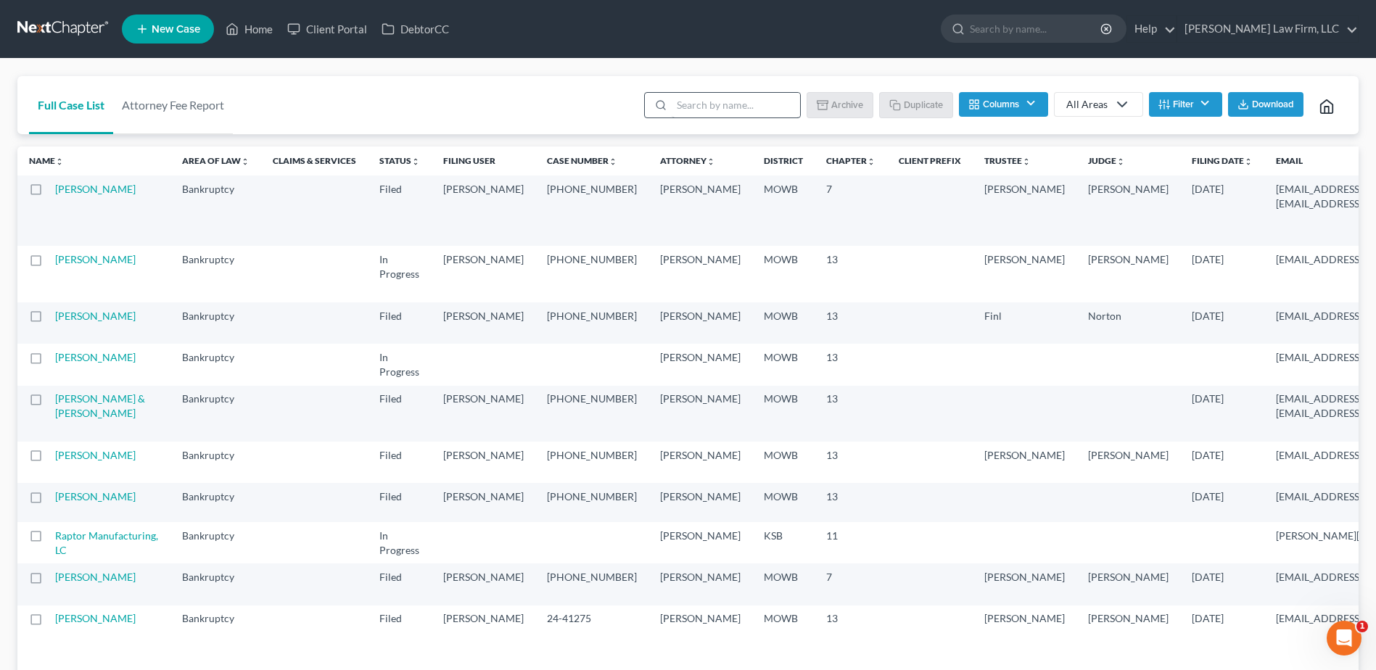 This screenshot has height=670, width=1376. I want to click on a: Help, so click(1151, 29).